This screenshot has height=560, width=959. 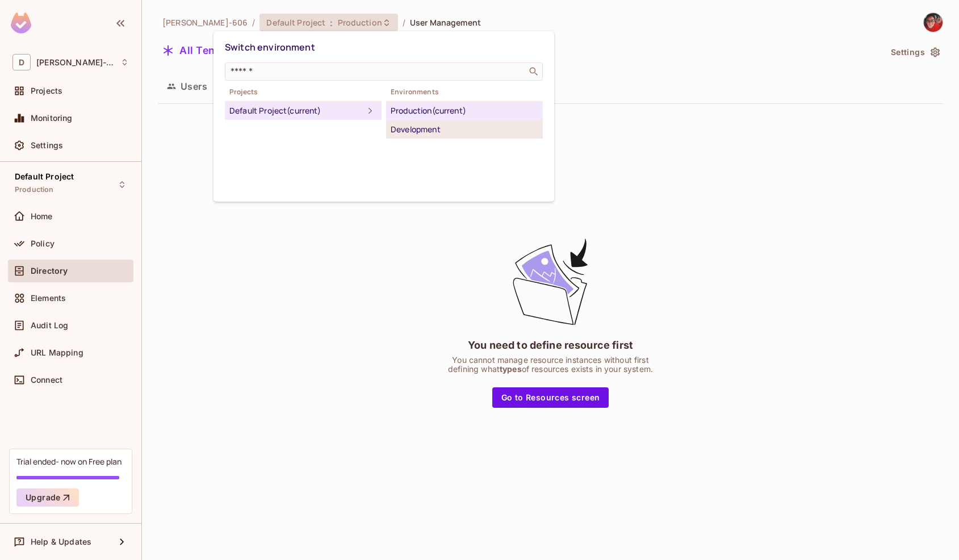 What do you see at coordinates (465, 111) in the screenshot?
I see `div: Production (current)` at bounding box center [465, 111].